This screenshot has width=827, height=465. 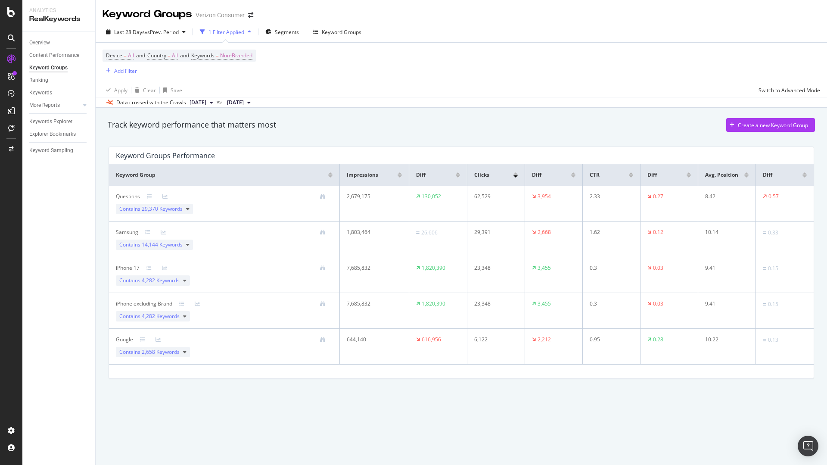 What do you see at coordinates (55, 105) in the screenshot?
I see `a: More Reports` at bounding box center [55, 105].